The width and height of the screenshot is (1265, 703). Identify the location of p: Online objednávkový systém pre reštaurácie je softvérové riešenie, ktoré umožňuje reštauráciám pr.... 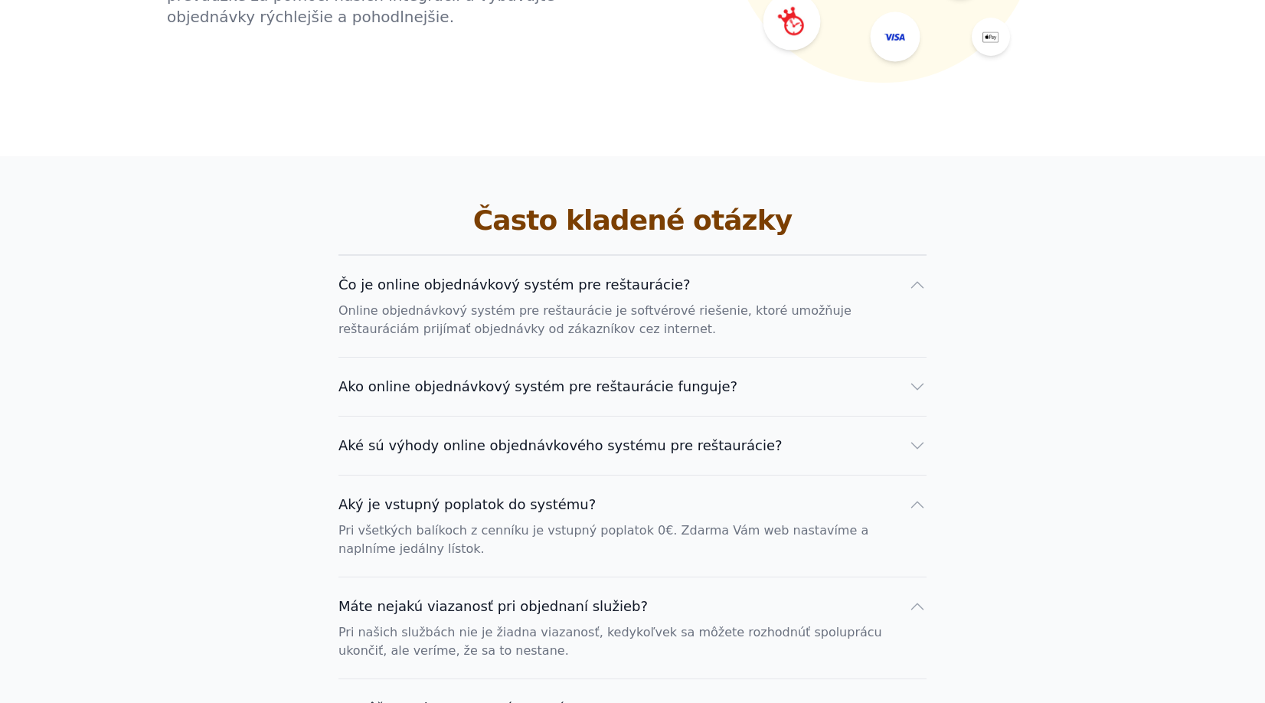
(614, 320).